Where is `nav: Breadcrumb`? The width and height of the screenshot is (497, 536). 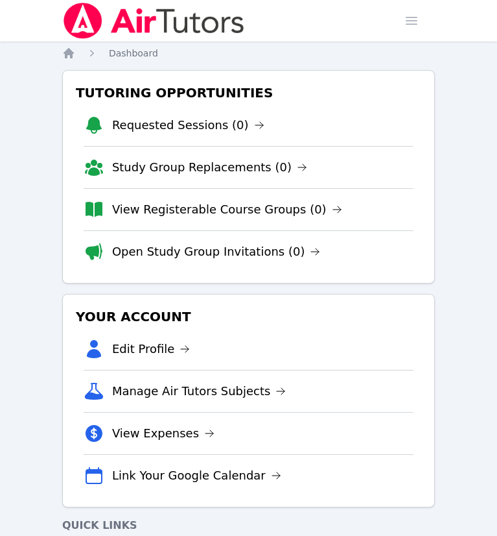
nav: Breadcrumb is located at coordinates (248, 53).